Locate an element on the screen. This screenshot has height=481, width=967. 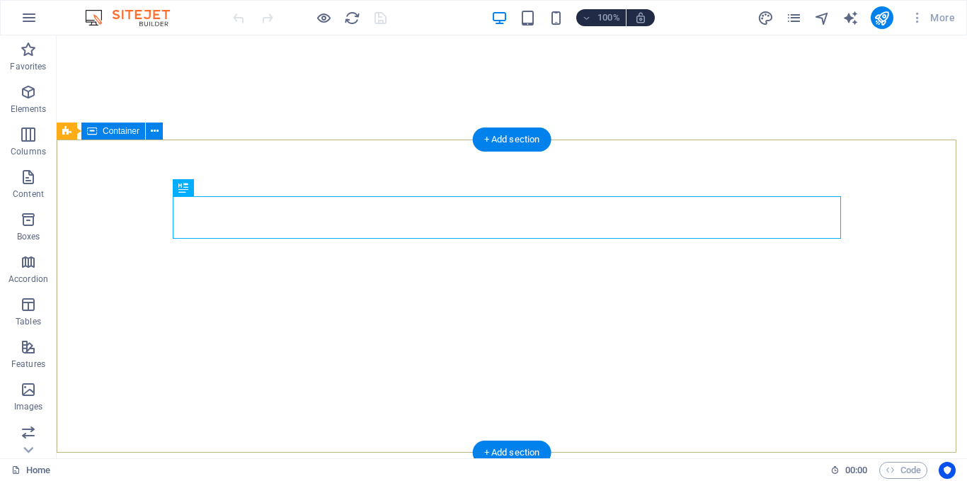
i: AI Writer is located at coordinates (850, 18).